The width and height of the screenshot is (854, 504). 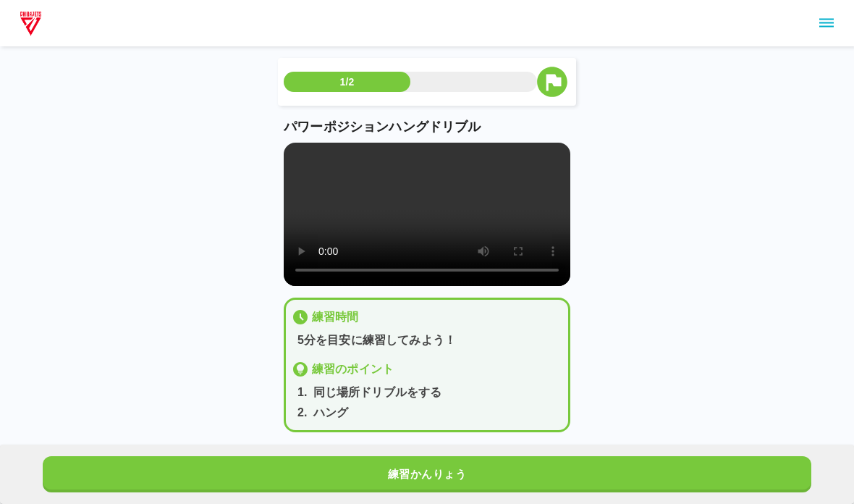 I want to click on p: 1/2, so click(x=347, y=82).